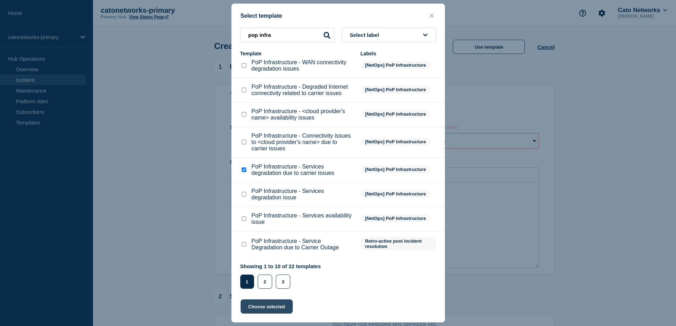 The width and height of the screenshot is (676, 326). What do you see at coordinates (281, 266) in the screenshot?
I see `p: Showing 1 to 10 of 22 templates` at bounding box center [281, 266].